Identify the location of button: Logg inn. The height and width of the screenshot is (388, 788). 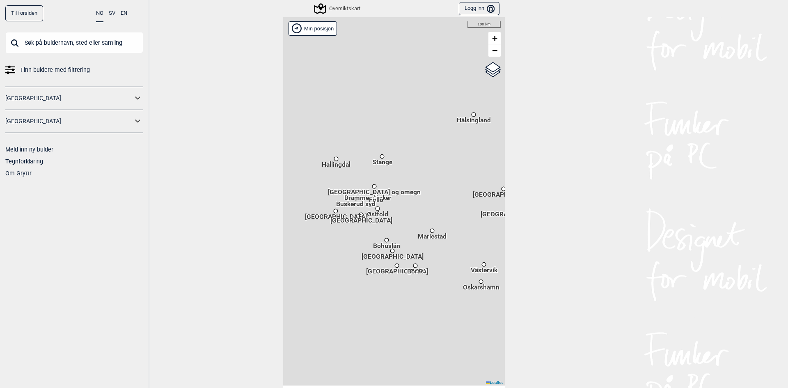
(479, 9).